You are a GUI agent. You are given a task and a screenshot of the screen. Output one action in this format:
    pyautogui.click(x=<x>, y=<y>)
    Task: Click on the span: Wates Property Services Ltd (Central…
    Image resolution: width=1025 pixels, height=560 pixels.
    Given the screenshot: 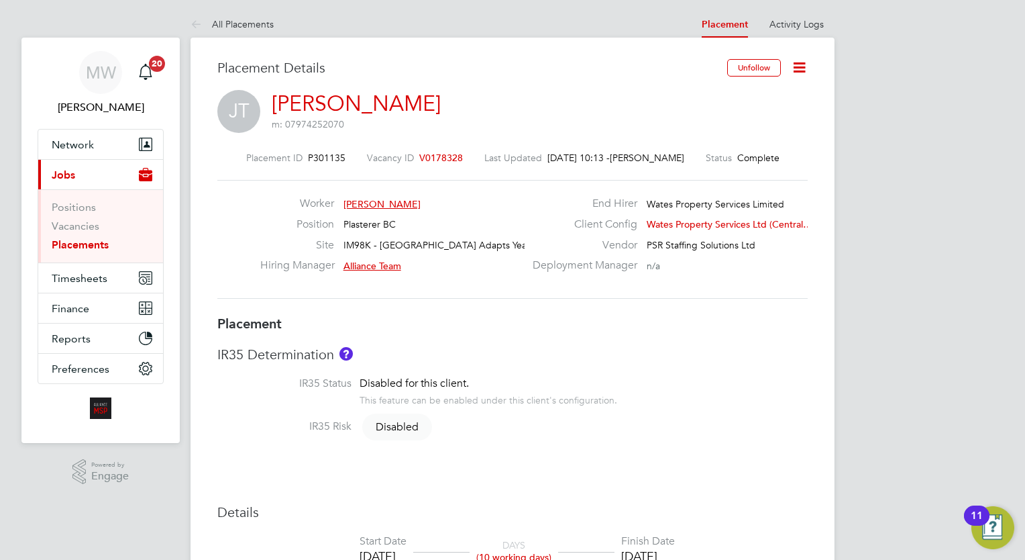 What is the action you would take?
    pyautogui.click(x=729, y=224)
    